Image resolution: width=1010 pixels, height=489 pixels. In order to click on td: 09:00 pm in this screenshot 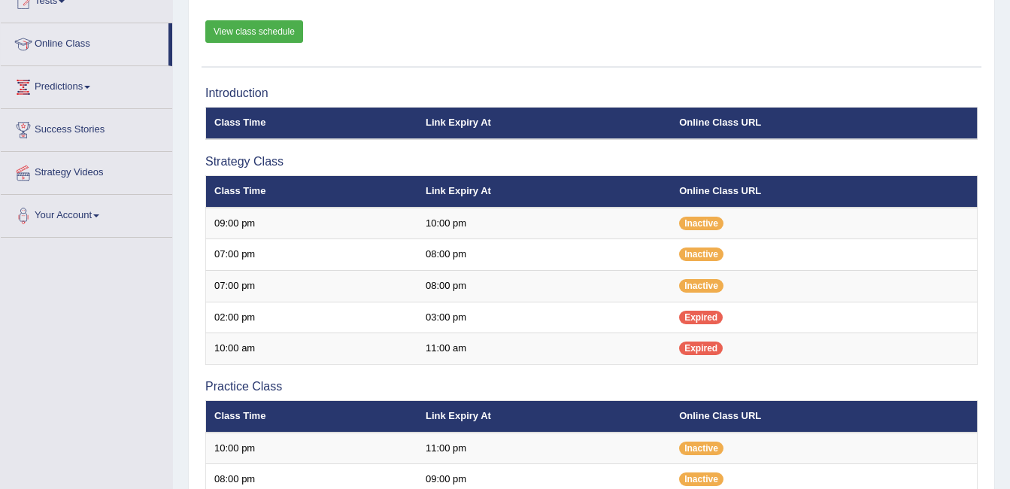, I will do `click(311, 223)`.